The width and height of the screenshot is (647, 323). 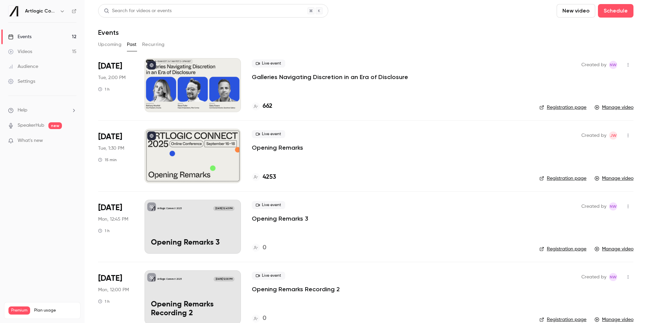 What do you see at coordinates (113, 220) in the screenshot?
I see `span: Mon, 12:45 PM` at bounding box center [113, 220].